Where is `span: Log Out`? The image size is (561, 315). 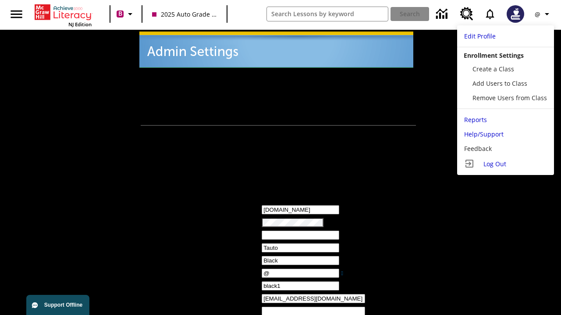
span: Log Out is located at coordinates (494, 164).